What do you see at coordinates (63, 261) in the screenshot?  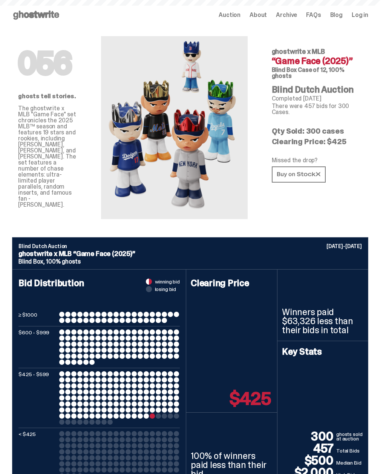 I see `span: 100% ghosts` at bounding box center [63, 261].